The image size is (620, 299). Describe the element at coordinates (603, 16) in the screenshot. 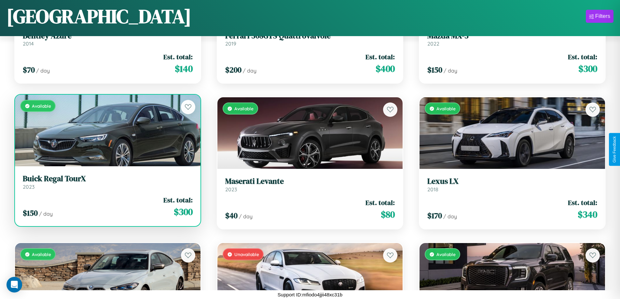

I see `div: Filters` at that location.